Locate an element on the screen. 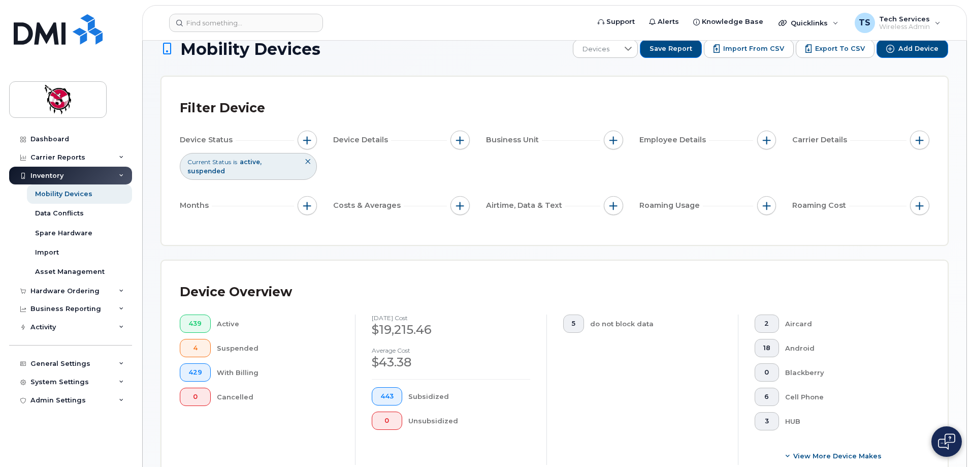 The width and height of the screenshot is (972, 467). div: Aircard is located at coordinates (849, 323).